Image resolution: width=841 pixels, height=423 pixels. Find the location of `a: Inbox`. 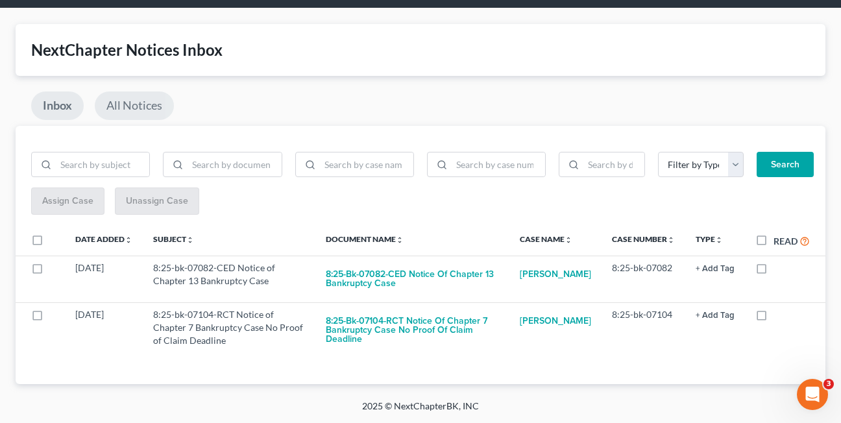

a: Inbox is located at coordinates (57, 106).